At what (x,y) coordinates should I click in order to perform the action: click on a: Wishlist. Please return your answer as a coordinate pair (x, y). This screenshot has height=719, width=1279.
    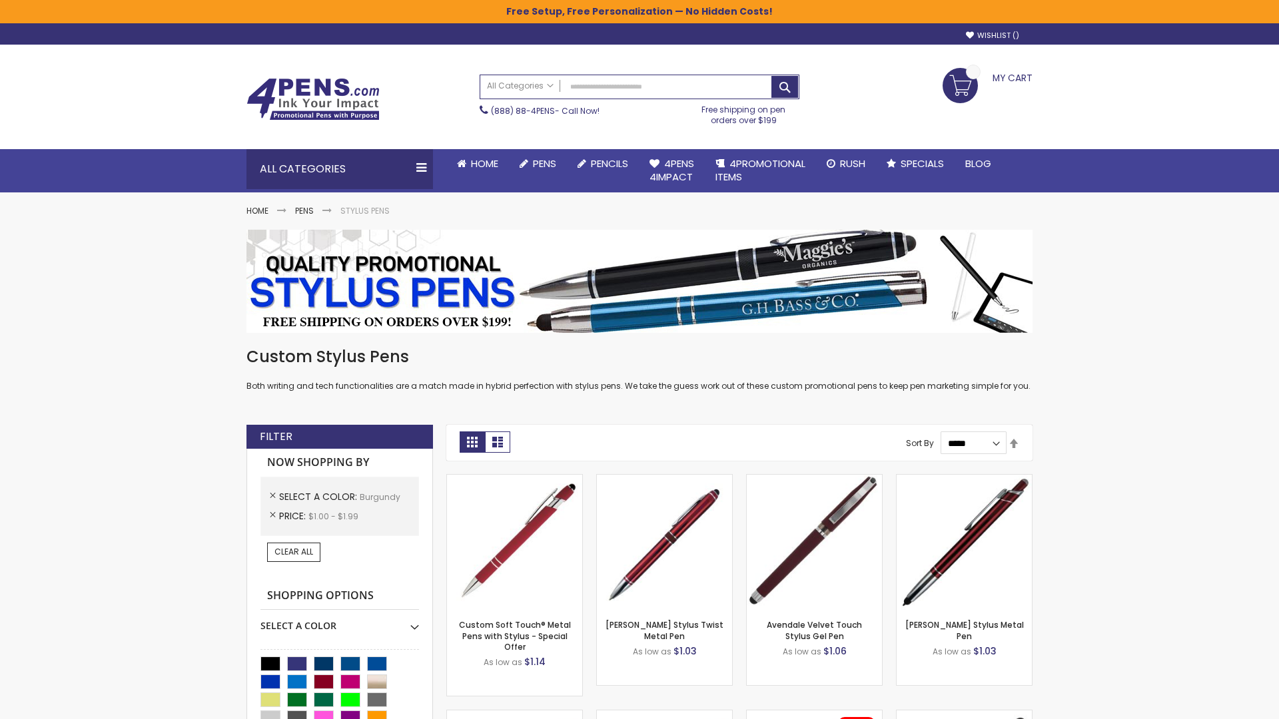
    Looking at the image, I should click on (992, 35).